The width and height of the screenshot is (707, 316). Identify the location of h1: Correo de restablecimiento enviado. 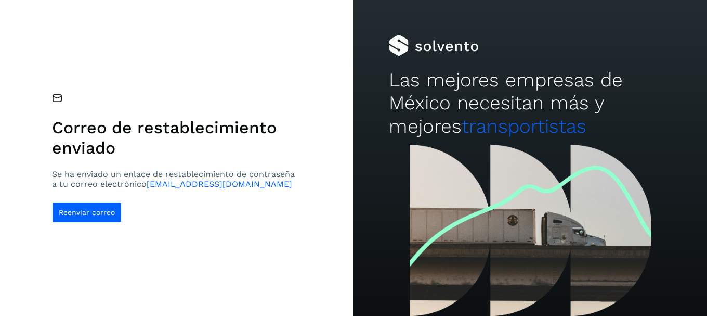
(175, 137).